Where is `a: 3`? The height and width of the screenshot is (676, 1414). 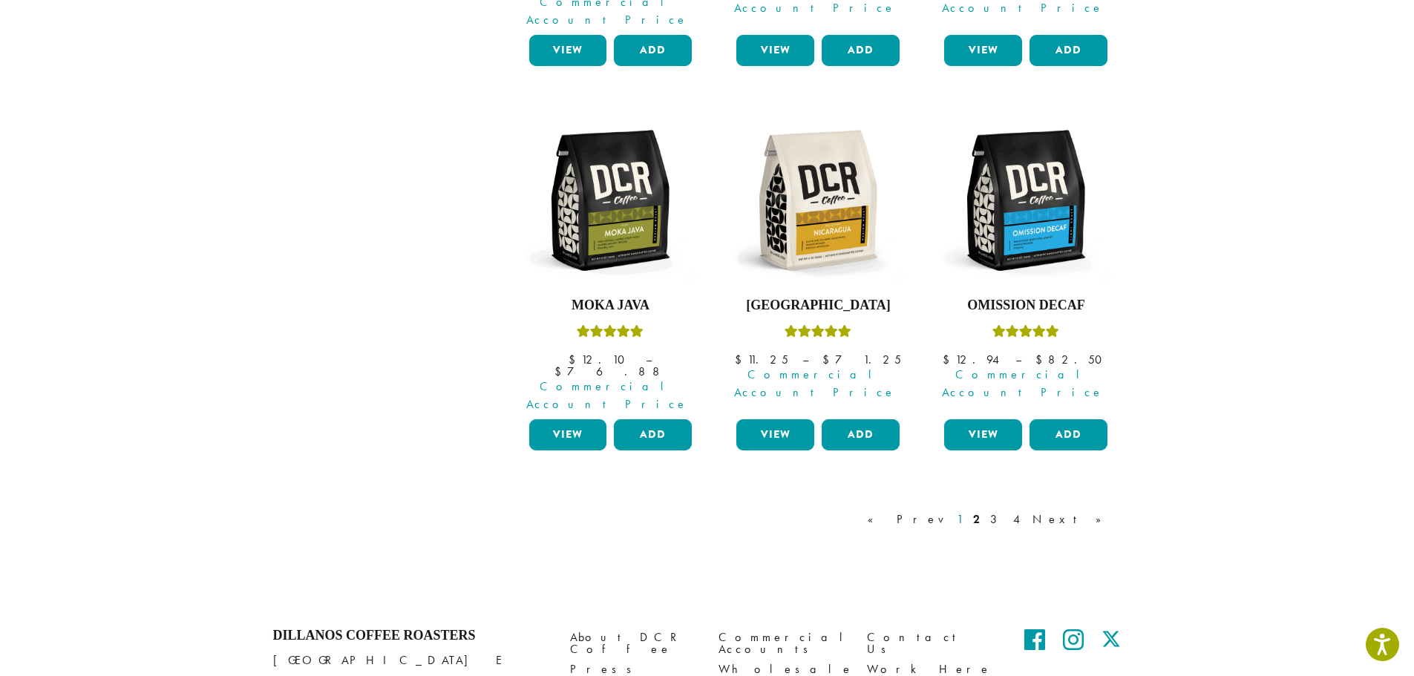
a: 3 is located at coordinates (996, 520).